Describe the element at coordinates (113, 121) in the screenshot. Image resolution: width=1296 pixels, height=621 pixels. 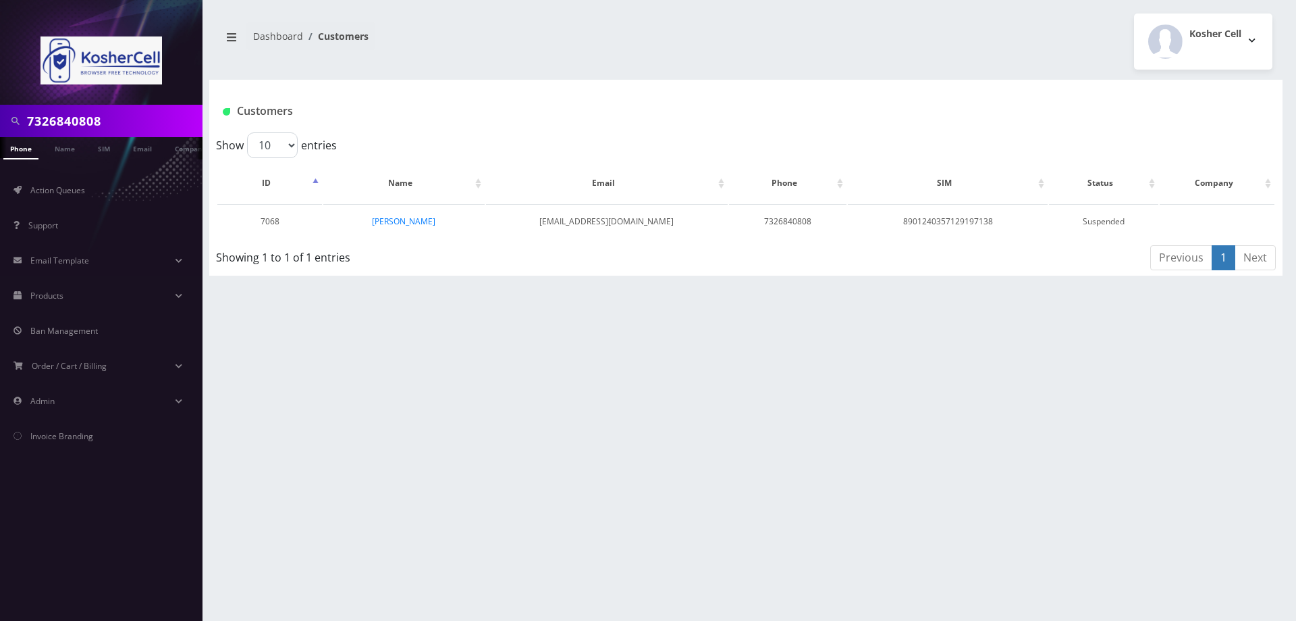
I see `input: Search in Company` at that location.